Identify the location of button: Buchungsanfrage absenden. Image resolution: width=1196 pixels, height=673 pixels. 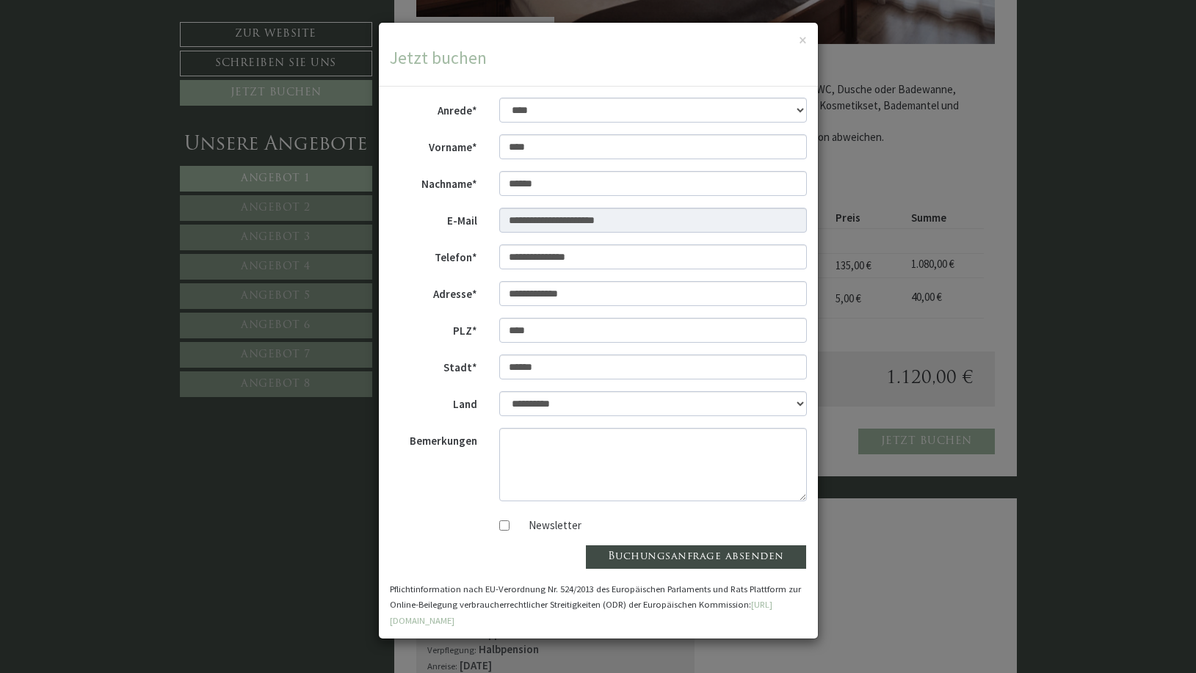
(696, 557).